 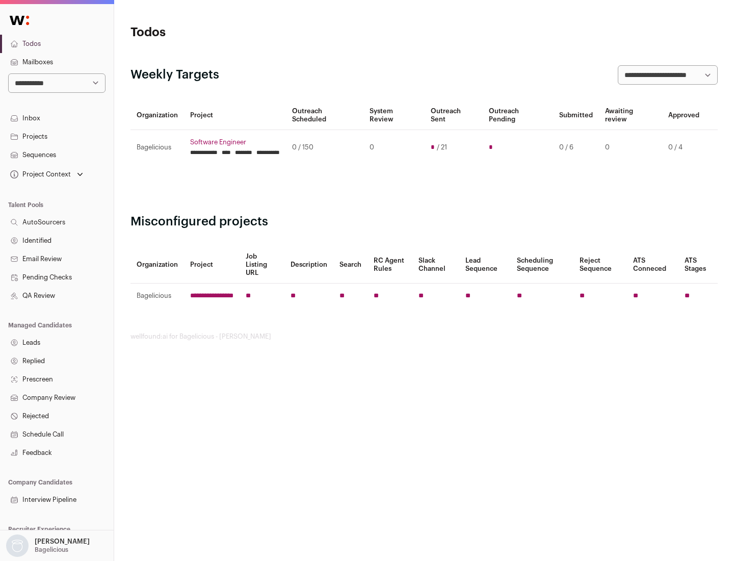 I want to click on td: 0 / 150, so click(x=325, y=147).